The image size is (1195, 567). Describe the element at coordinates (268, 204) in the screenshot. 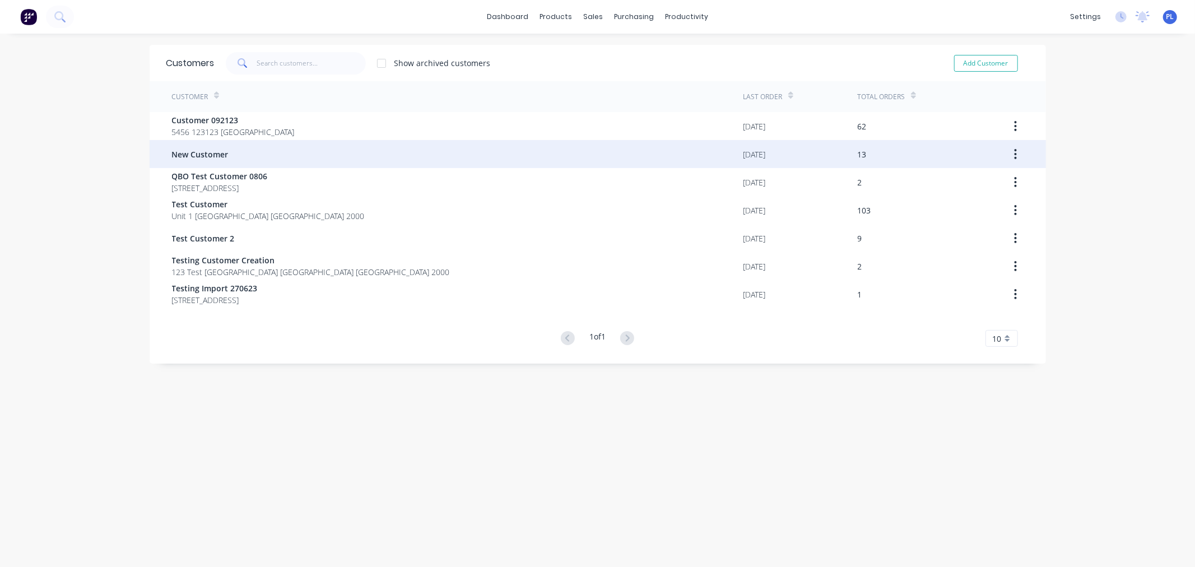

I see `span: Test Customer` at that location.